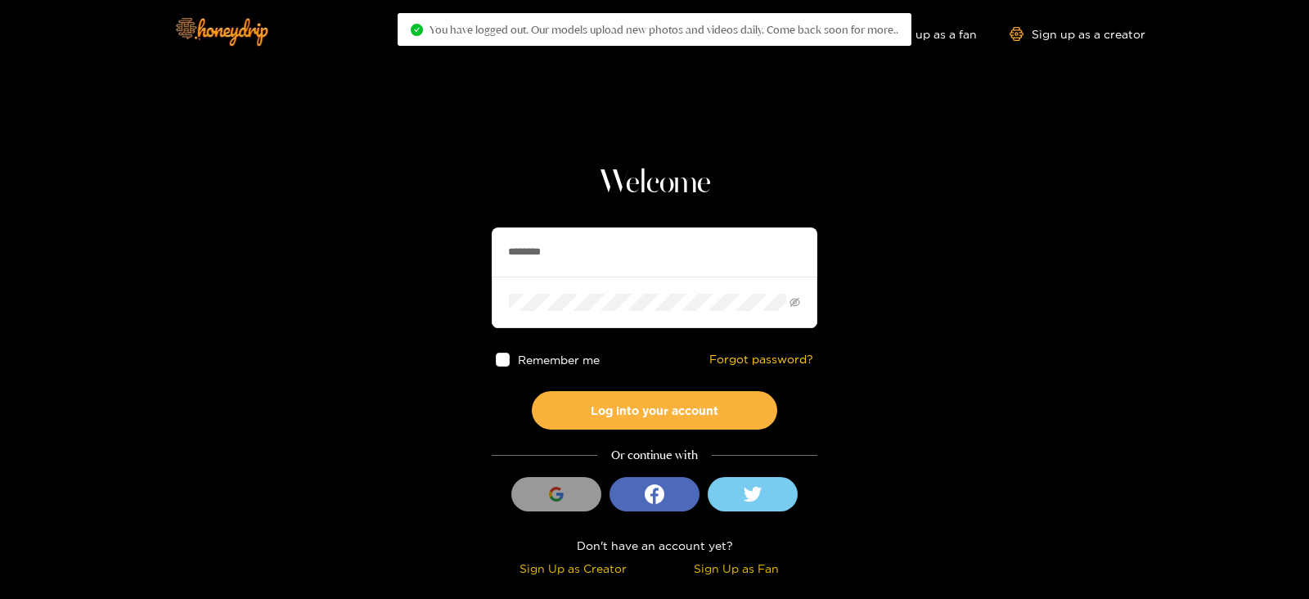  I want to click on a: Forgot password?, so click(761, 359).